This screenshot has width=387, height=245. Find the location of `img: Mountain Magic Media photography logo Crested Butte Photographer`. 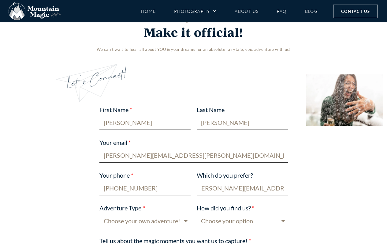

img: Mountain Magic Media photography logo Crested Butte Photographer is located at coordinates (35, 11).